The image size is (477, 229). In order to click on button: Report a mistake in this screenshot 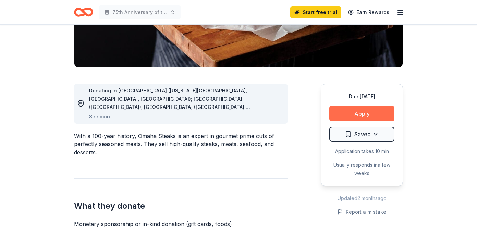, I will do `click(362, 212)`.